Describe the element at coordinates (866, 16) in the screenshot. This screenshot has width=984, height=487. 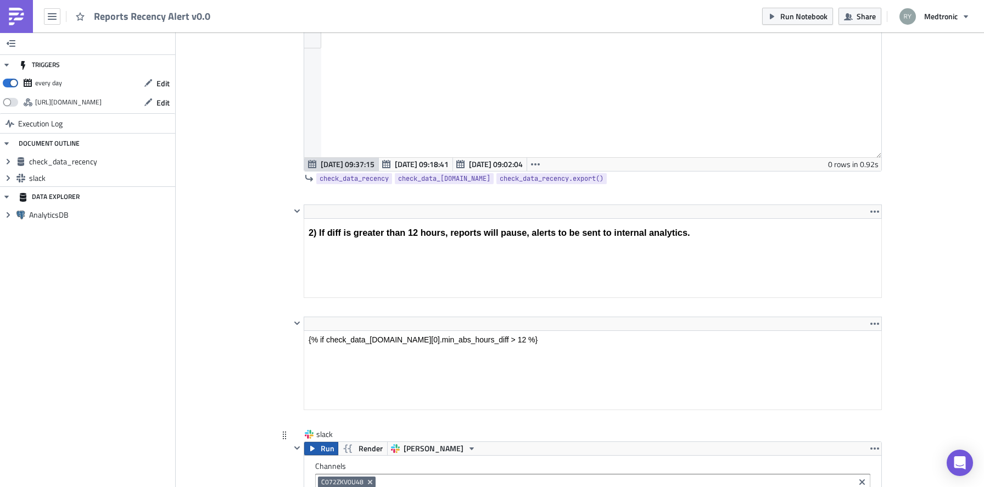
I see `span: Share` at that location.